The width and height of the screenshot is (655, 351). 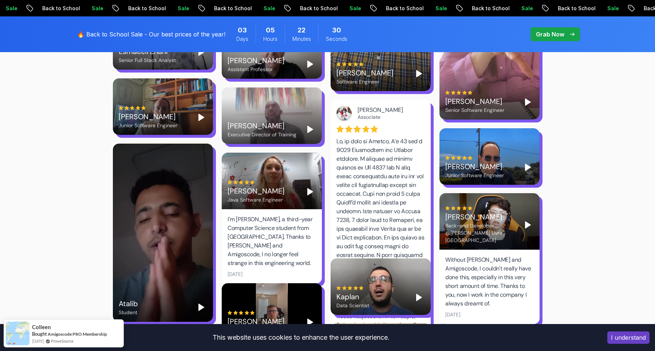 What do you see at coordinates (242, 39) in the screenshot?
I see `span: Days` at bounding box center [242, 39].